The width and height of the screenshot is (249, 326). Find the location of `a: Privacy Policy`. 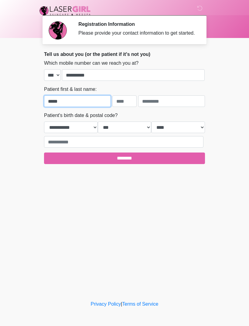

a: Privacy Policy is located at coordinates (106, 303).